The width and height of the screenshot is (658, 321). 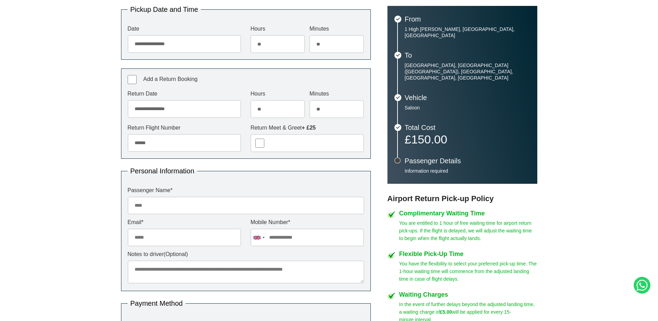 What do you see at coordinates (468, 19) in the screenshot?
I see `h3: From` at bounding box center [468, 19].